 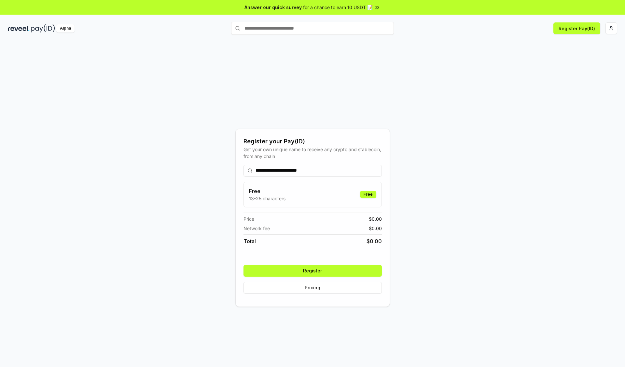 What do you see at coordinates (312, 142) in the screenshot?
I see `div: Register your Pay(ID)` at bounding box center [312, 142].